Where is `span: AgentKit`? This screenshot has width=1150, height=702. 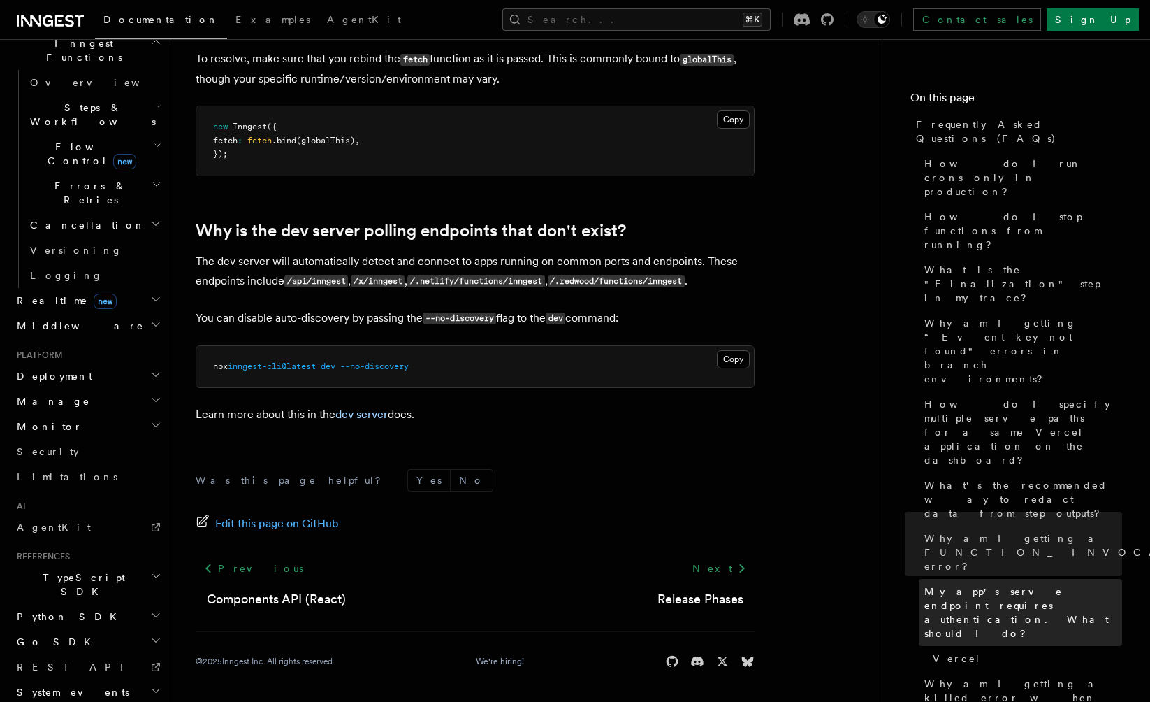
span: AgentKit is located at coordinates (364, 20).